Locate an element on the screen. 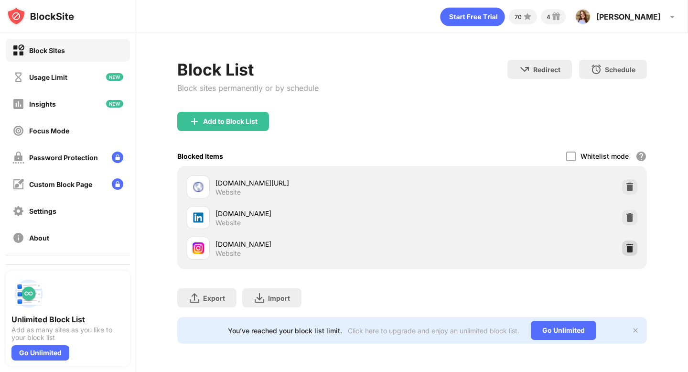  div: Focus Mode is located at coordinates (49, 130).